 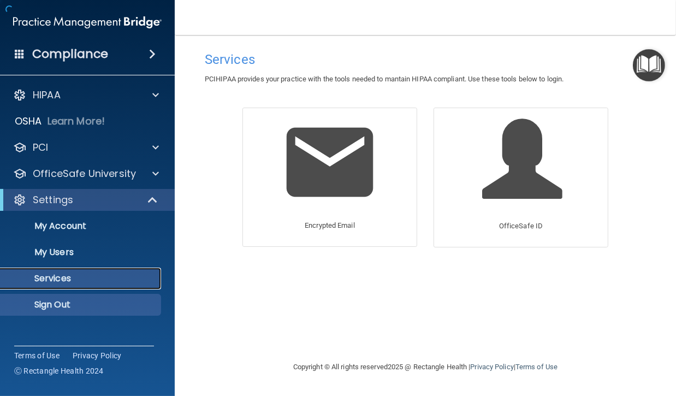 I want to click on div: Copyright © All rights reserved 2025 @ Rectangle Health | |, so click(x=426, y=367).